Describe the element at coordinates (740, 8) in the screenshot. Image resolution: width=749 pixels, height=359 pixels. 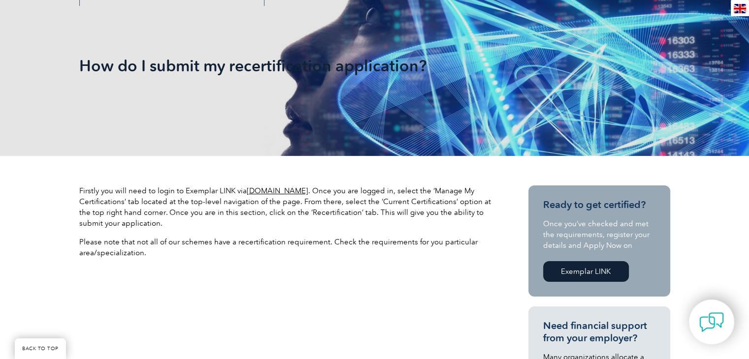
I see `img: en` at that location.